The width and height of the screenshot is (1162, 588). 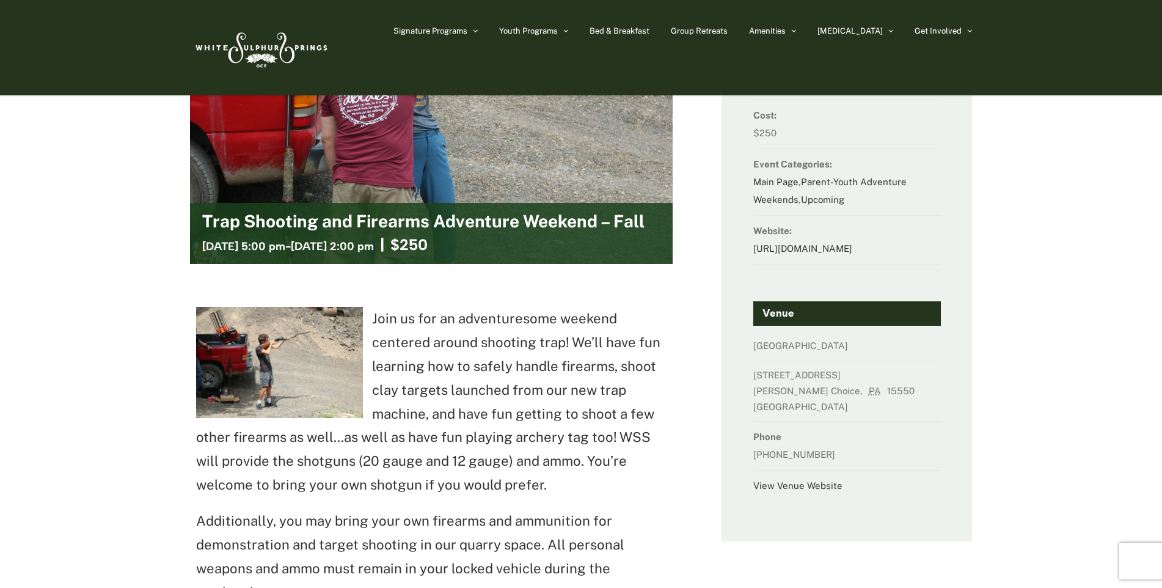 I want to click on dd: $250, so click(x=847, y=136).